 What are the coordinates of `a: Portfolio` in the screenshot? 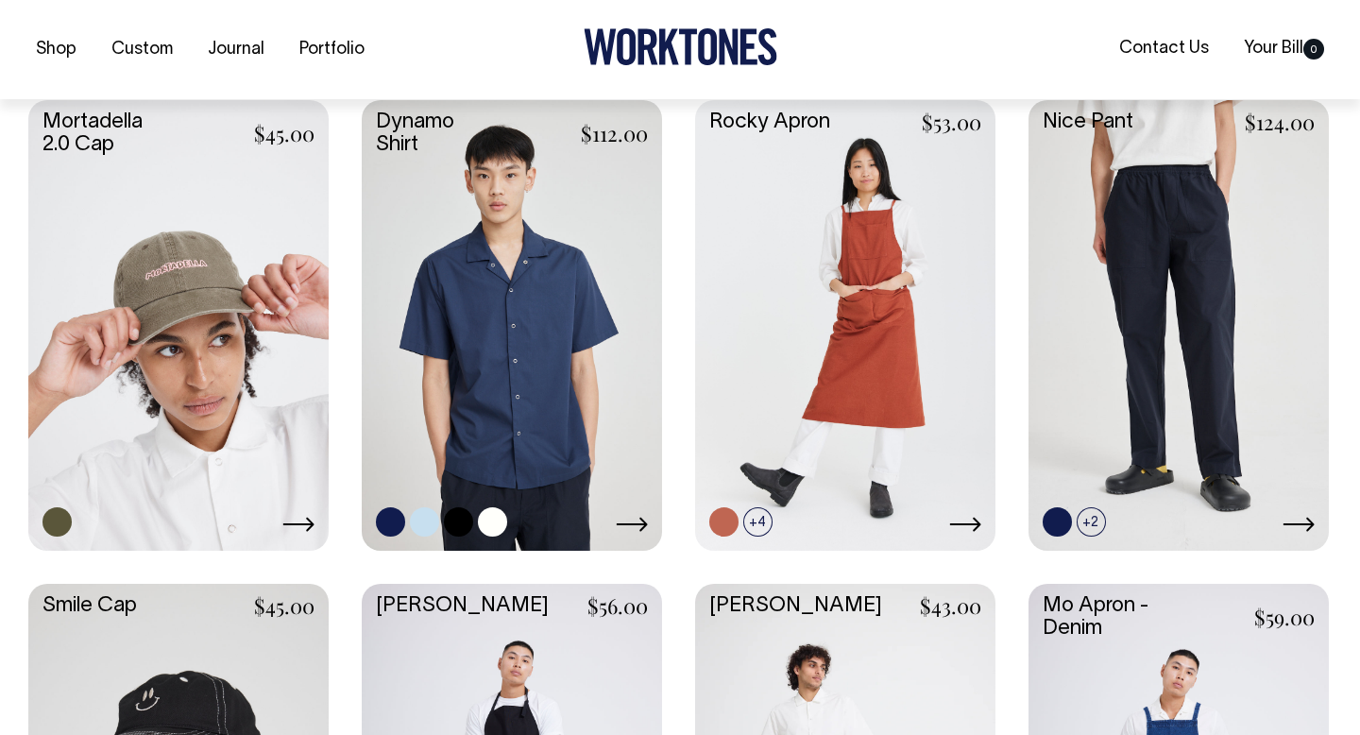 It's located at (331, 49).